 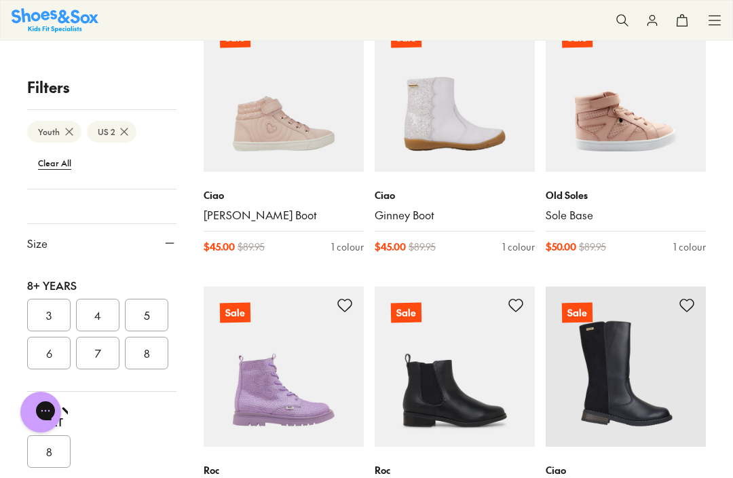 I want to click on span: $ 50.00, so click(x=561, y=246).